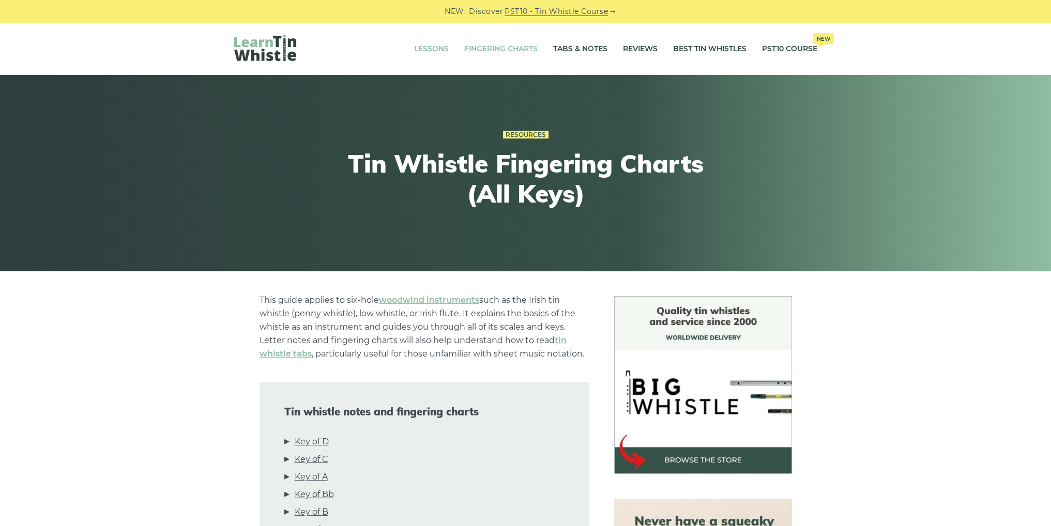  Describe the element at coordinates (580, 49) in the screenshot. I see `a: Tabs & Notes` at that location.